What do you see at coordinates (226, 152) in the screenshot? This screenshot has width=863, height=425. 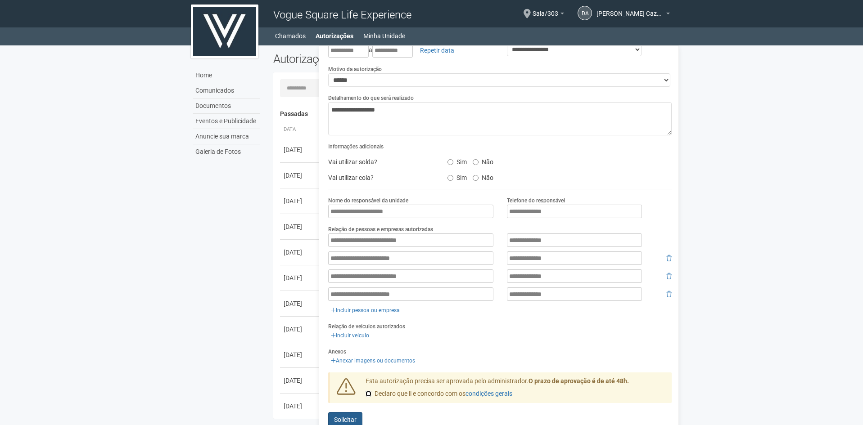 I see `a: Galeria de Fotos` at bounding box center [226, 152].